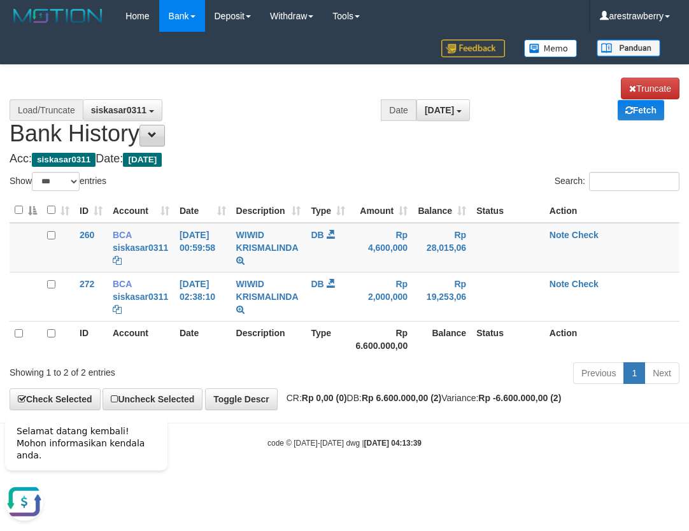  I want to click on h4: Acc: Date:, so click(344, 159).